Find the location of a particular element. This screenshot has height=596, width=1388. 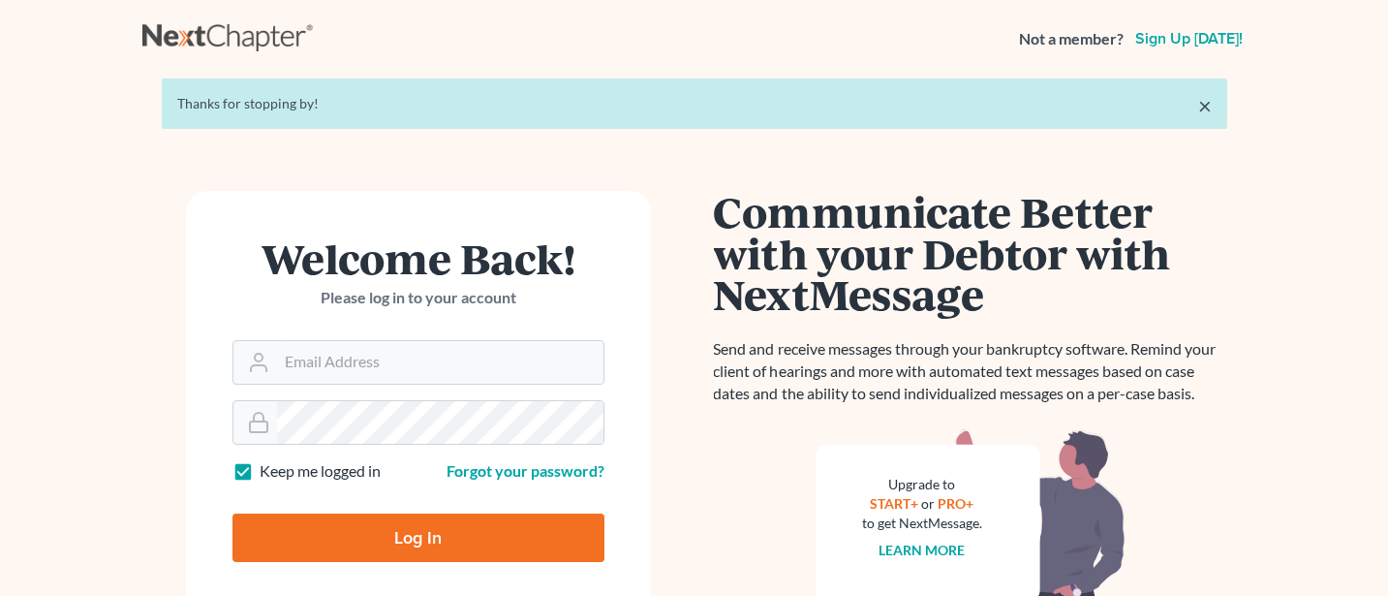

h1: Communicate Better with your Debtor with NextMessage is located at coordinates (971, 253).